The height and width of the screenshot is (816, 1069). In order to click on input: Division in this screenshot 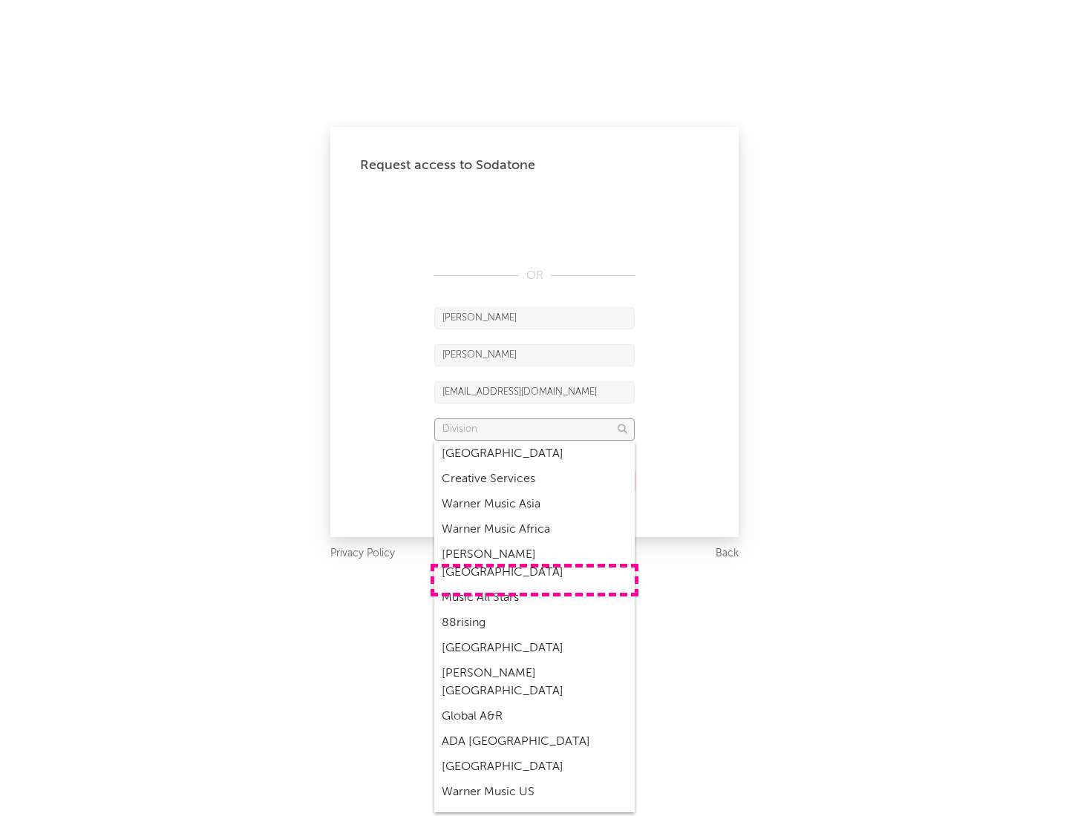, I will do `click(534, 430)`.